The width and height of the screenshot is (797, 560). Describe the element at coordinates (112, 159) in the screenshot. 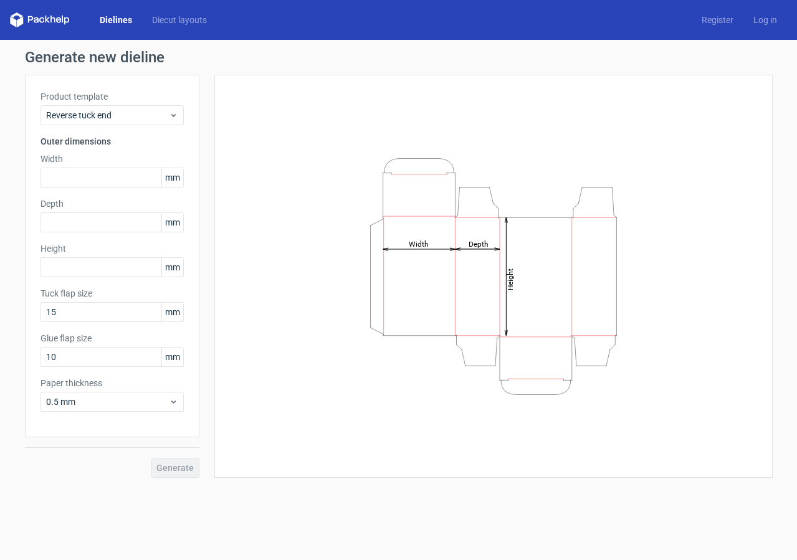

I see `label: Width` at that location.